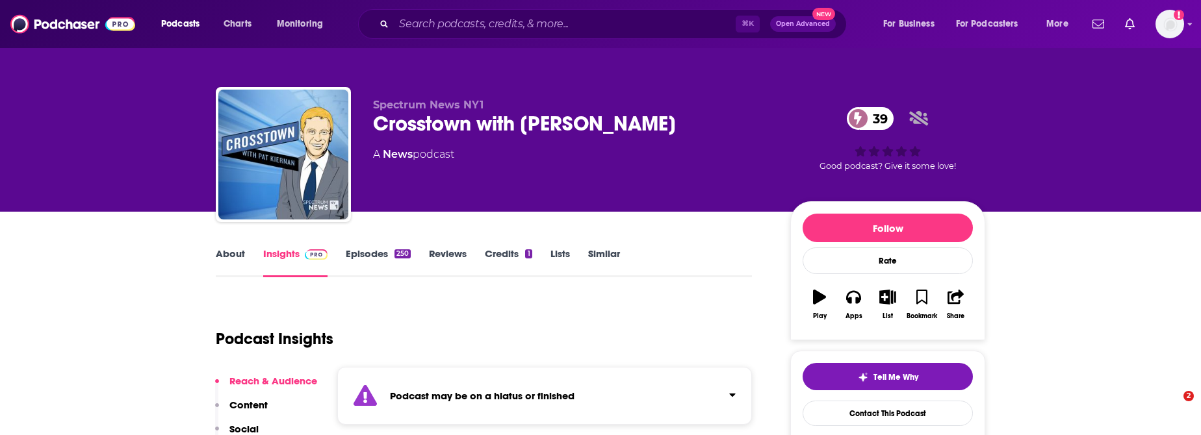 Image resolution: width=1201 pixels, height=435 pixels. Describe the element at coordinates (921, 316) in the screenshot. I see `div: Bookmark` at that location.